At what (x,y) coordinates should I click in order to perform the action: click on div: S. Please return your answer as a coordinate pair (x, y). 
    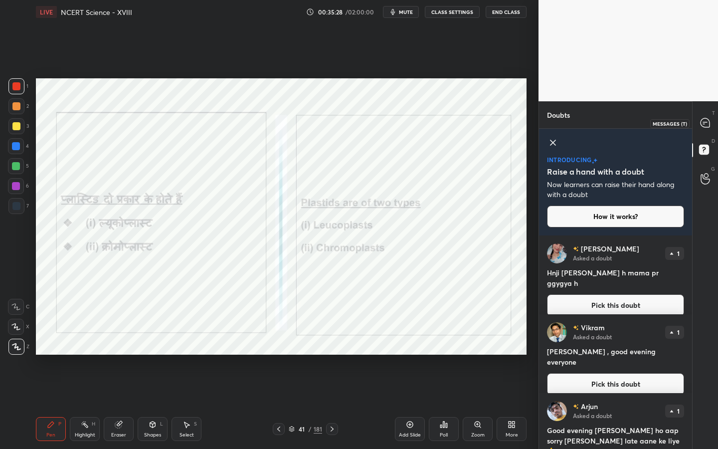
    Looking at the image, I should click on (196, 424).